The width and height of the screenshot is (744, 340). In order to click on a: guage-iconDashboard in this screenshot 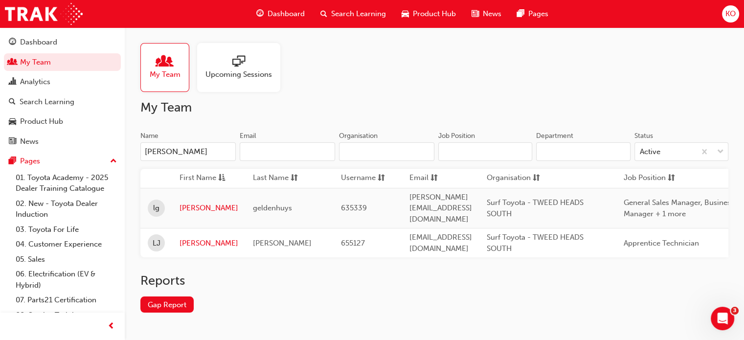, I will do `click(280, 14)`.